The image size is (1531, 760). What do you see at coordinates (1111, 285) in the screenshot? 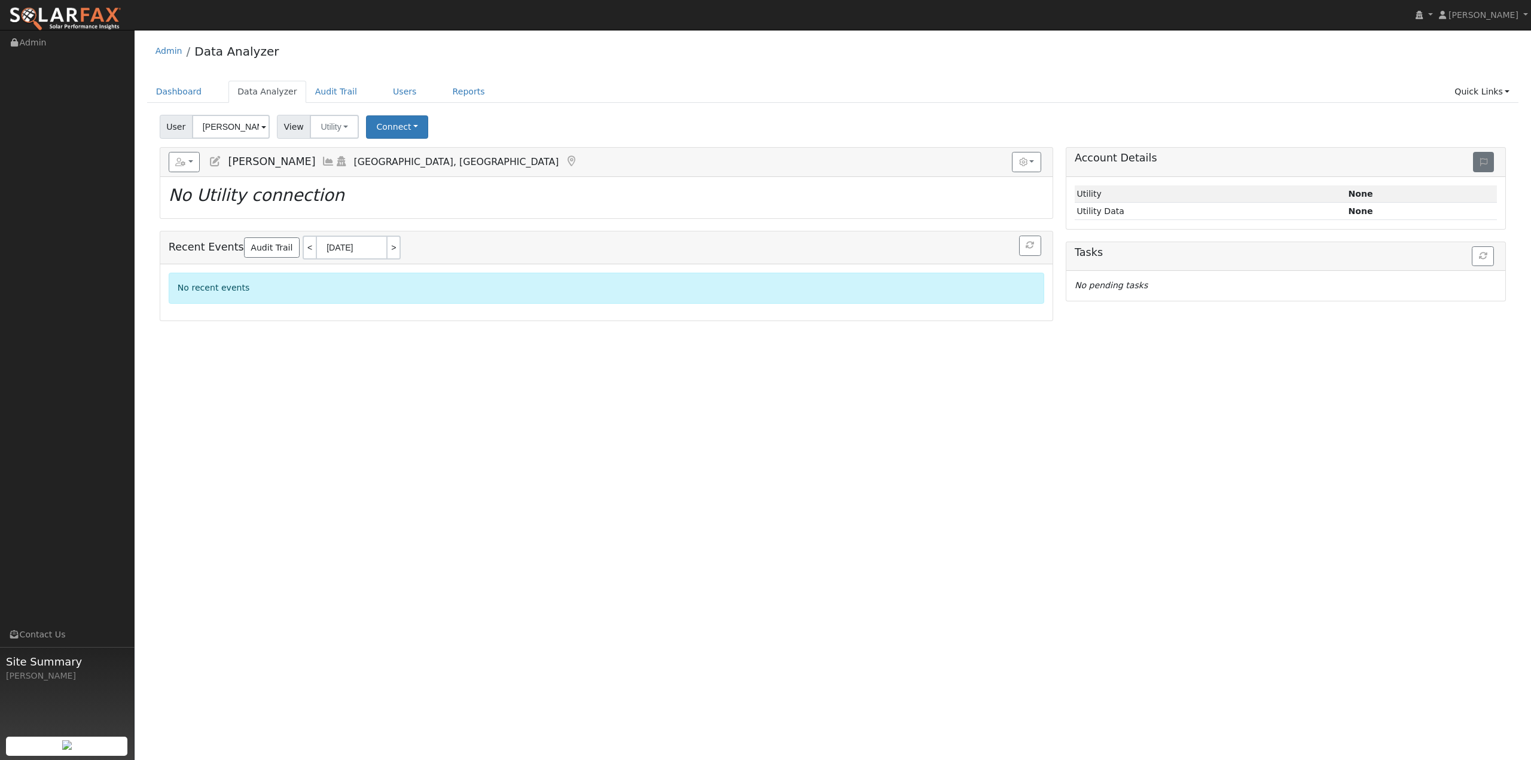
I see `i: No pending tasks` at bounding box center [1111, 285].